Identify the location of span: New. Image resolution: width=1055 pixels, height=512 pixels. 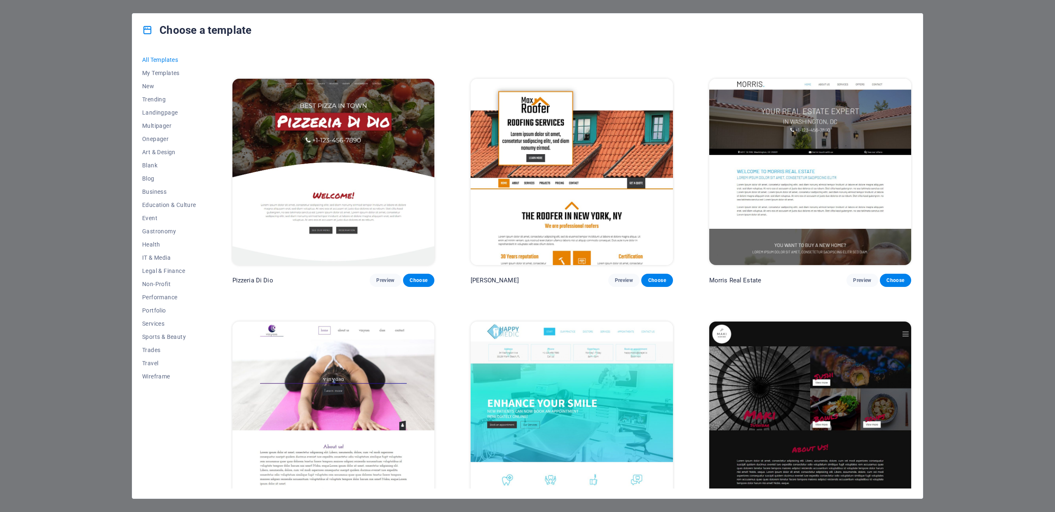
(169, 86).